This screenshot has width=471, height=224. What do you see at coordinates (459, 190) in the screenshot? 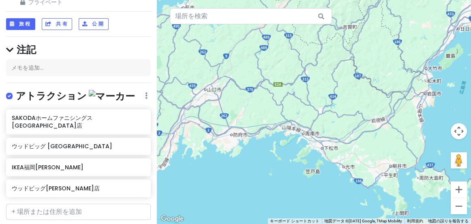
I see `button: ズームイン` at bounding box center [459, 190].